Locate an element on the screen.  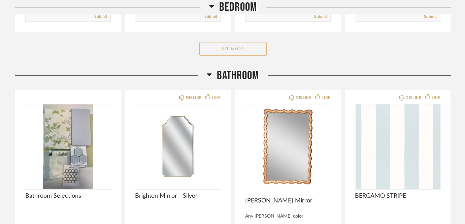
div: 0 is located at coordinates (288, 147).